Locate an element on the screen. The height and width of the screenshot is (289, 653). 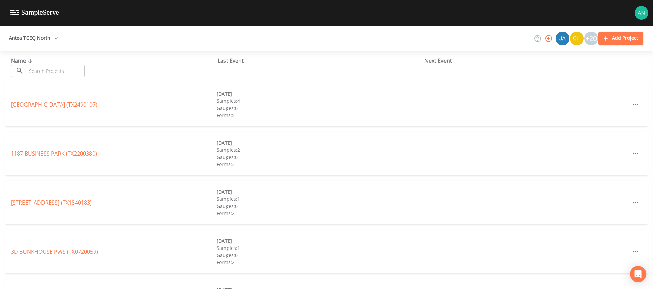
button: Add Project is located at coordinates (620, 38).